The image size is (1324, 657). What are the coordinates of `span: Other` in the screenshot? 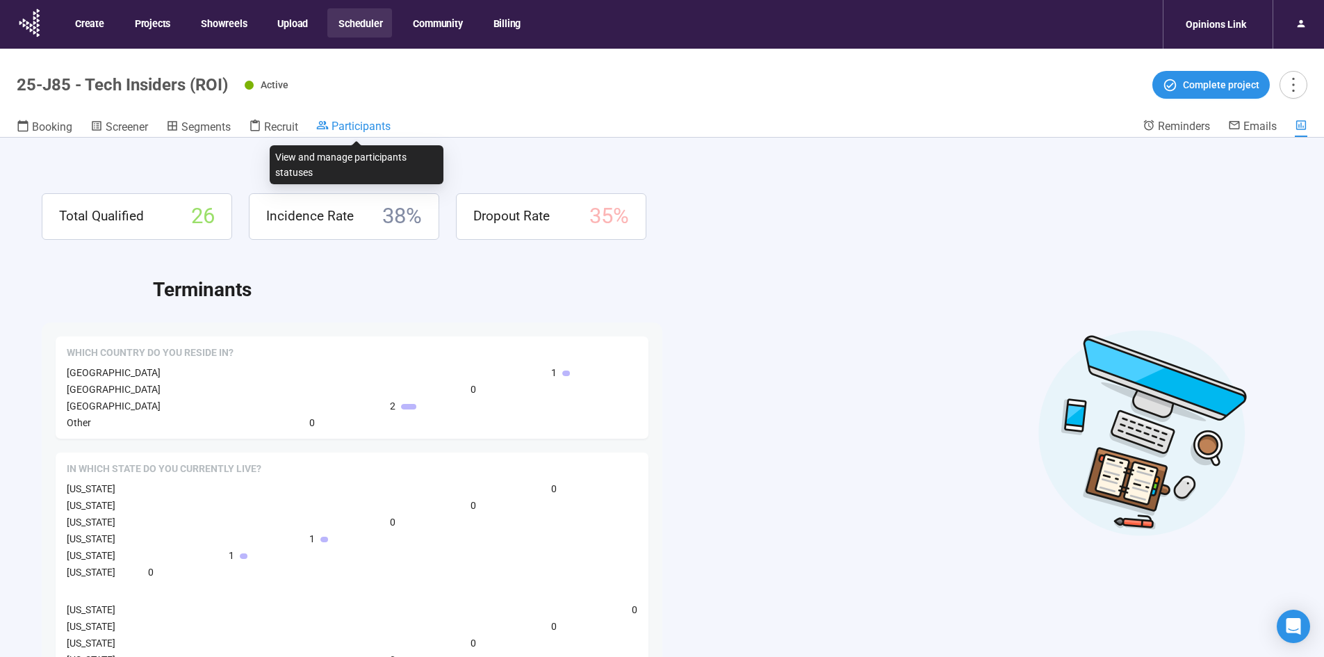 It's located at (79, 423).